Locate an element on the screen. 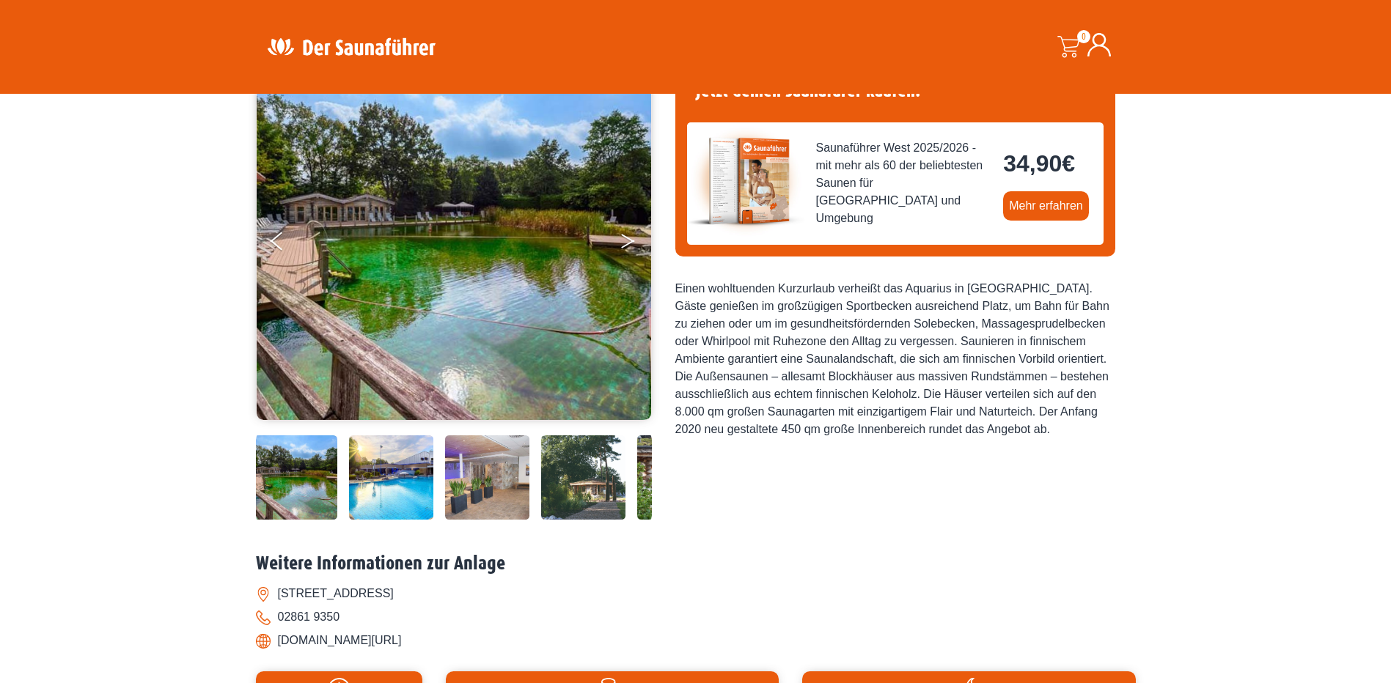 The image size is (1391, 683). button: Next is located at coordinates (638, 244).